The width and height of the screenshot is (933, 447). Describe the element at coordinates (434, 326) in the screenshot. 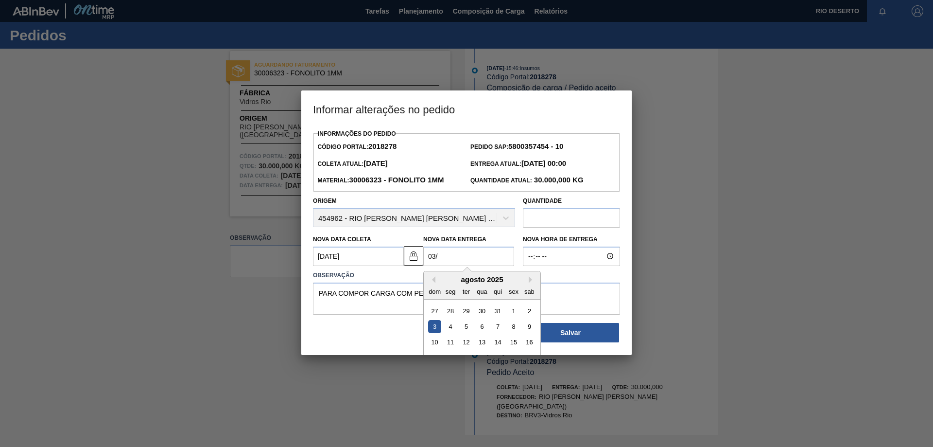

I see `div: Choose domingo, 3 de agosto de 2025` at that location.